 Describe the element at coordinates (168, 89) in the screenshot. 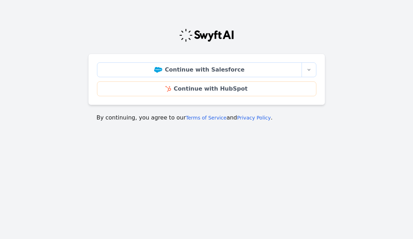

I see `img: HubSpot` at that location.